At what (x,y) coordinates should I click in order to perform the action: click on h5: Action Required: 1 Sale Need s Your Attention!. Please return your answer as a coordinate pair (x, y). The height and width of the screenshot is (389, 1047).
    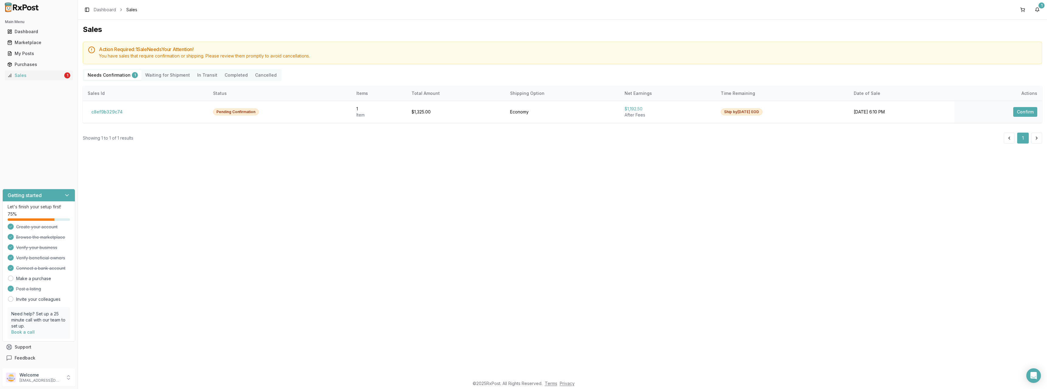
    Looking at the image, I should click on (568, 49).